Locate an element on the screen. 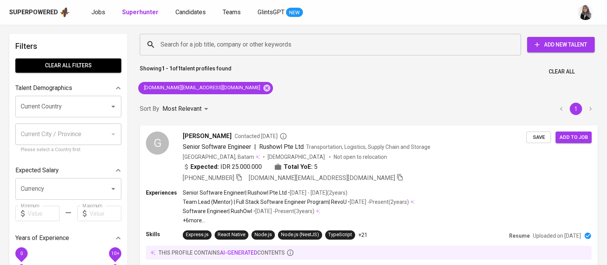 The image size is (607, 265). button: Clear All filters is located at coordinates (68, 65).